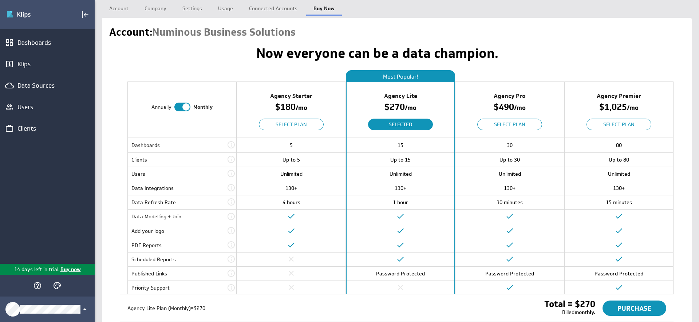 The image size is (699, 322). What do you see at coordinates (177, 202) in the screenshot?
I see `td: Data Refresh Rate` at bounding box center [177, 202].